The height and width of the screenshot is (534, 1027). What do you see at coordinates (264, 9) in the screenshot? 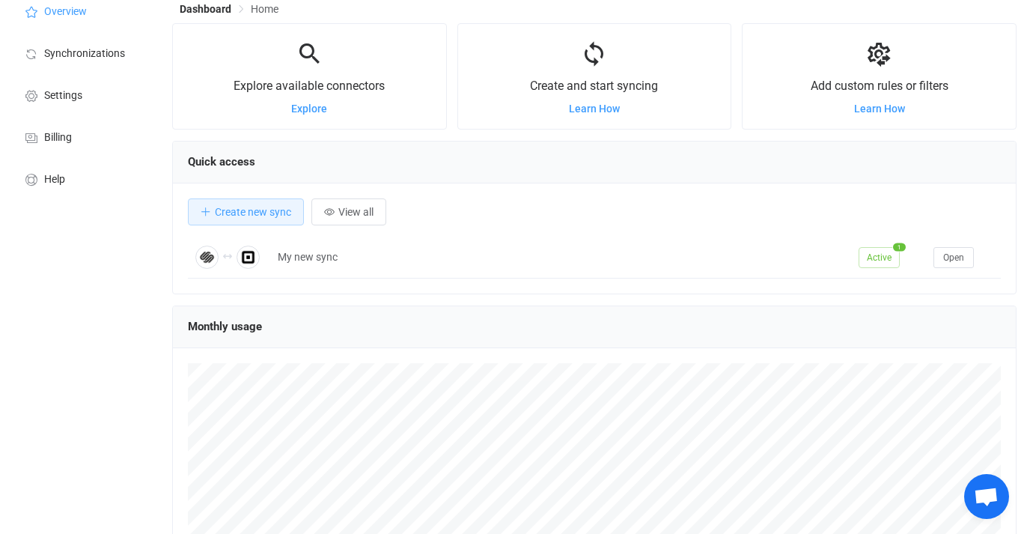
I see `span: Home` at bounding box center [264, 9].